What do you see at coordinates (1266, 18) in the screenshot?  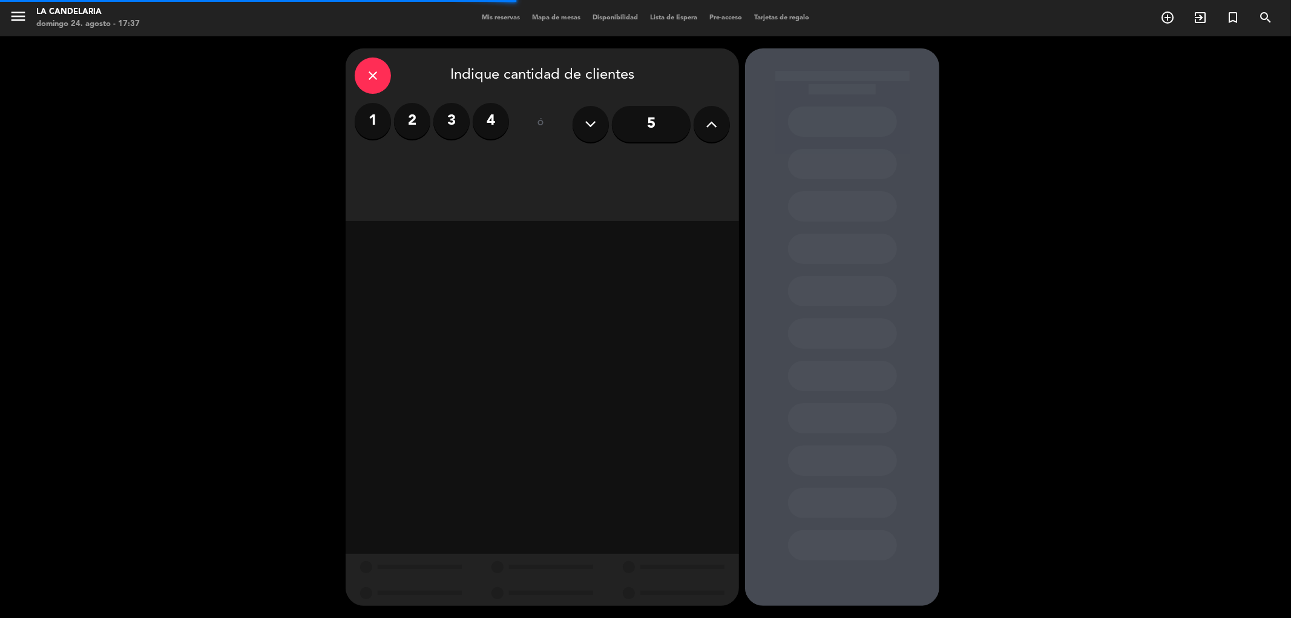 I see `i: search` at bounding box center [1266, 18].